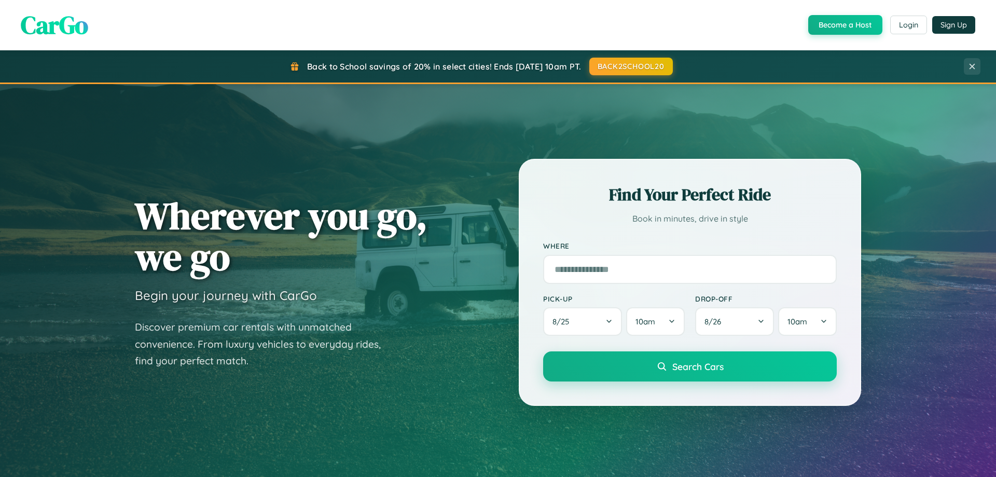 The width and height of the screenshot is (996, 477). What do you see at coordinates (698, 366) in the screenshot?
I see `span: Search Cars` at bounding box center [698, 366].